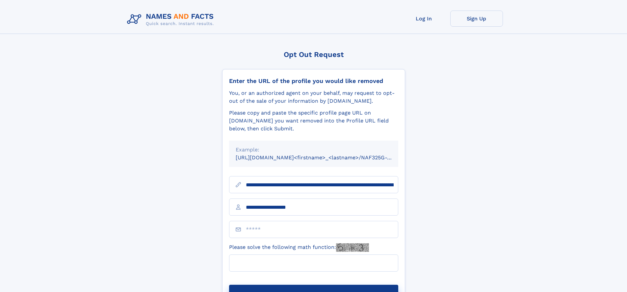  Describe the element at coordinates (314, 54) in the screenshot. I see `div: Opt Out Request` at that location.